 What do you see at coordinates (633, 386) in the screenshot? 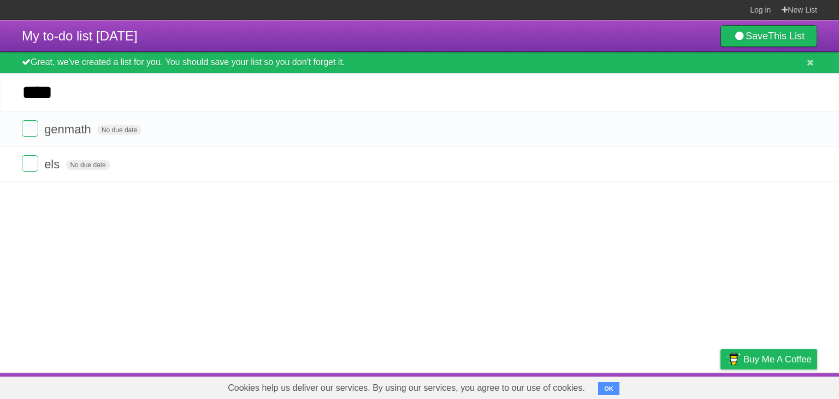
I see `a: Developers` at bounding box center [633, 386].